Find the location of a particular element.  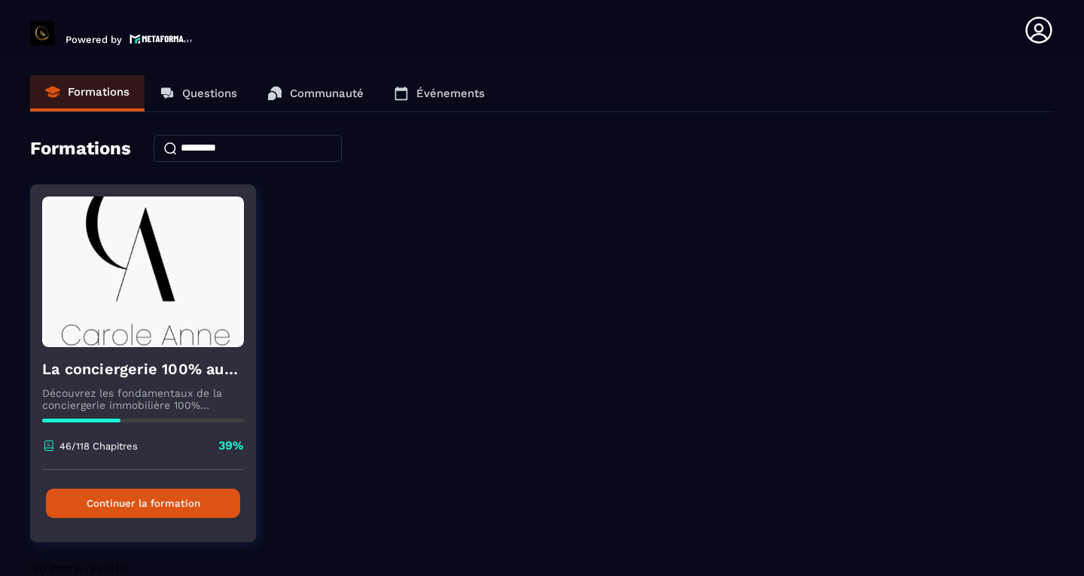

p: 46/118 Chapitres is located at coordinates (99, 446).